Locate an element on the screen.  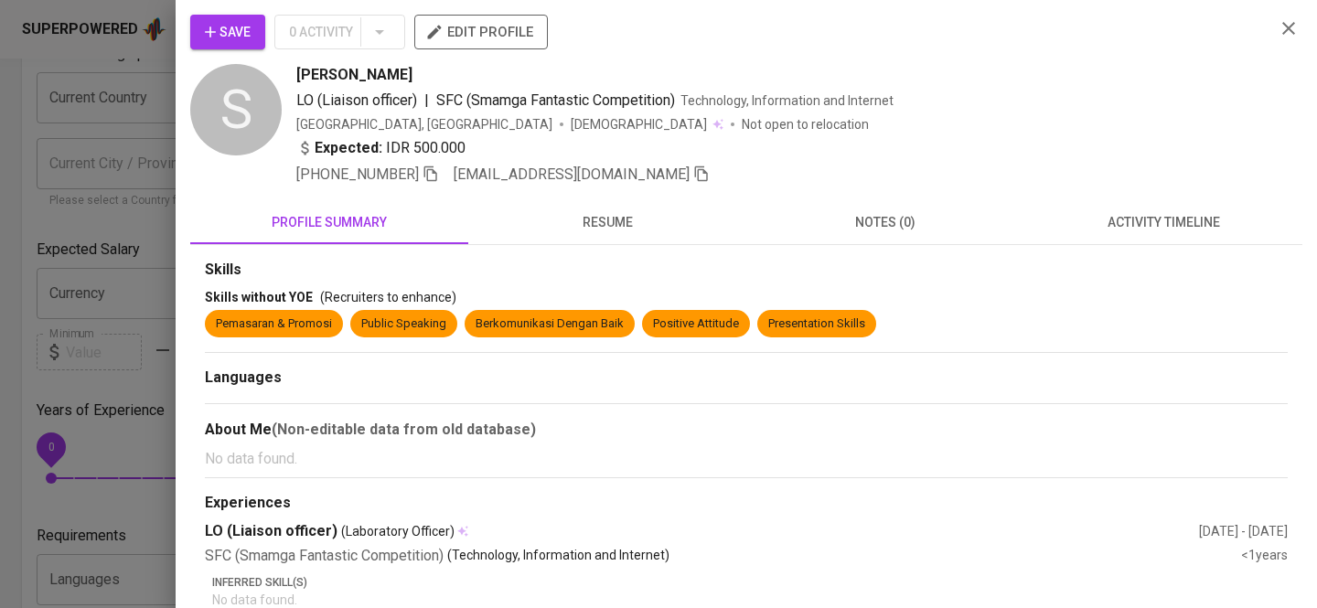
b: Expected: is located at coordinates (349, 148).